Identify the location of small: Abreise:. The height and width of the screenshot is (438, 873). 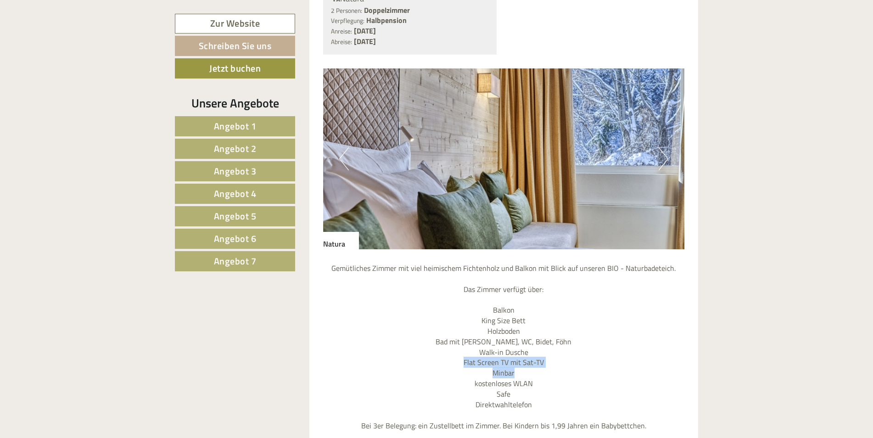
(341, 42).